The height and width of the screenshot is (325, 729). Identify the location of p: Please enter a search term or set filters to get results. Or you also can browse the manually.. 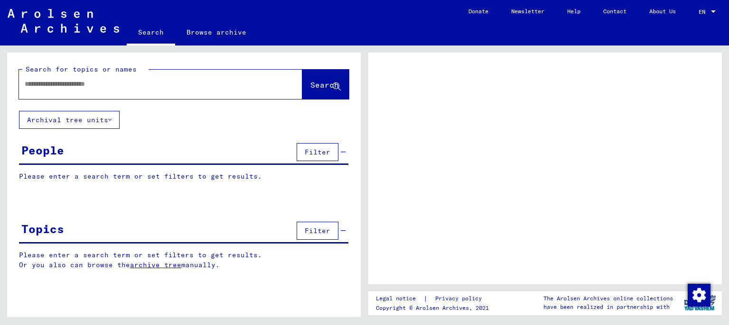
(184, 260).